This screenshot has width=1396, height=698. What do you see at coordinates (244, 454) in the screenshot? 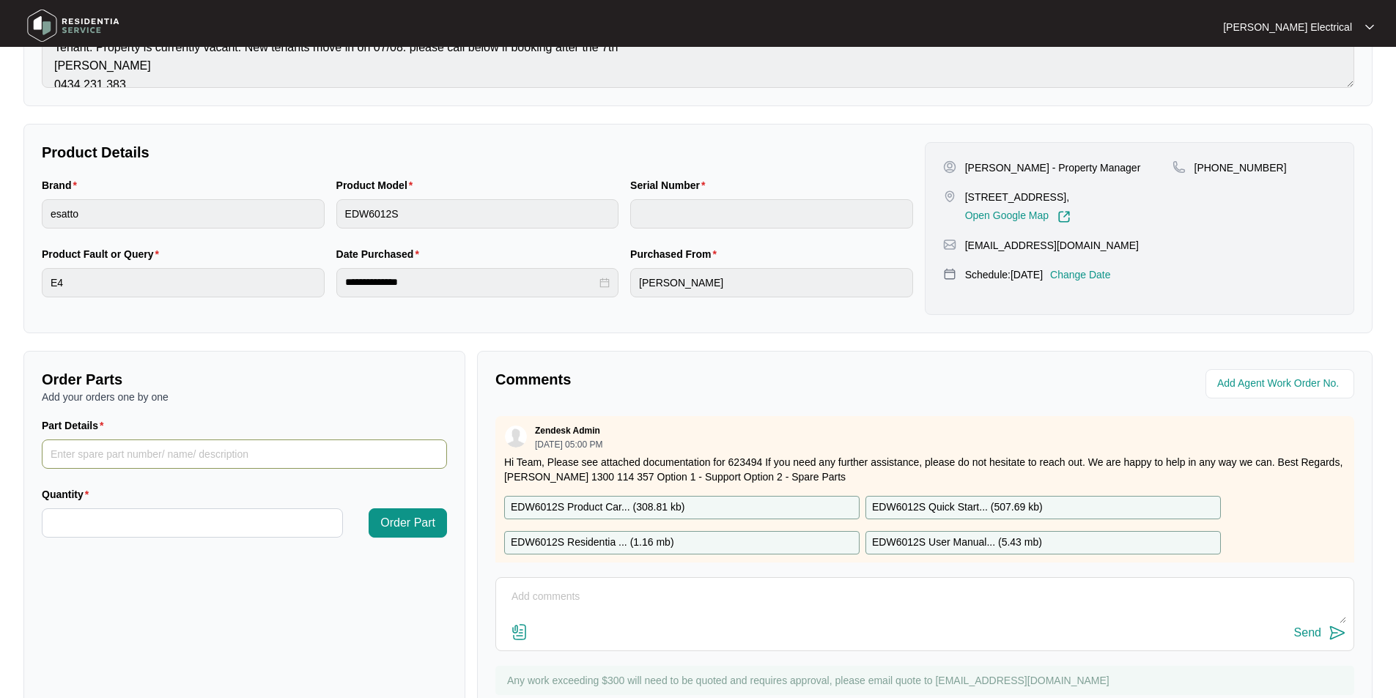
I see `input: Part Details` at bounding box center [244, 454].